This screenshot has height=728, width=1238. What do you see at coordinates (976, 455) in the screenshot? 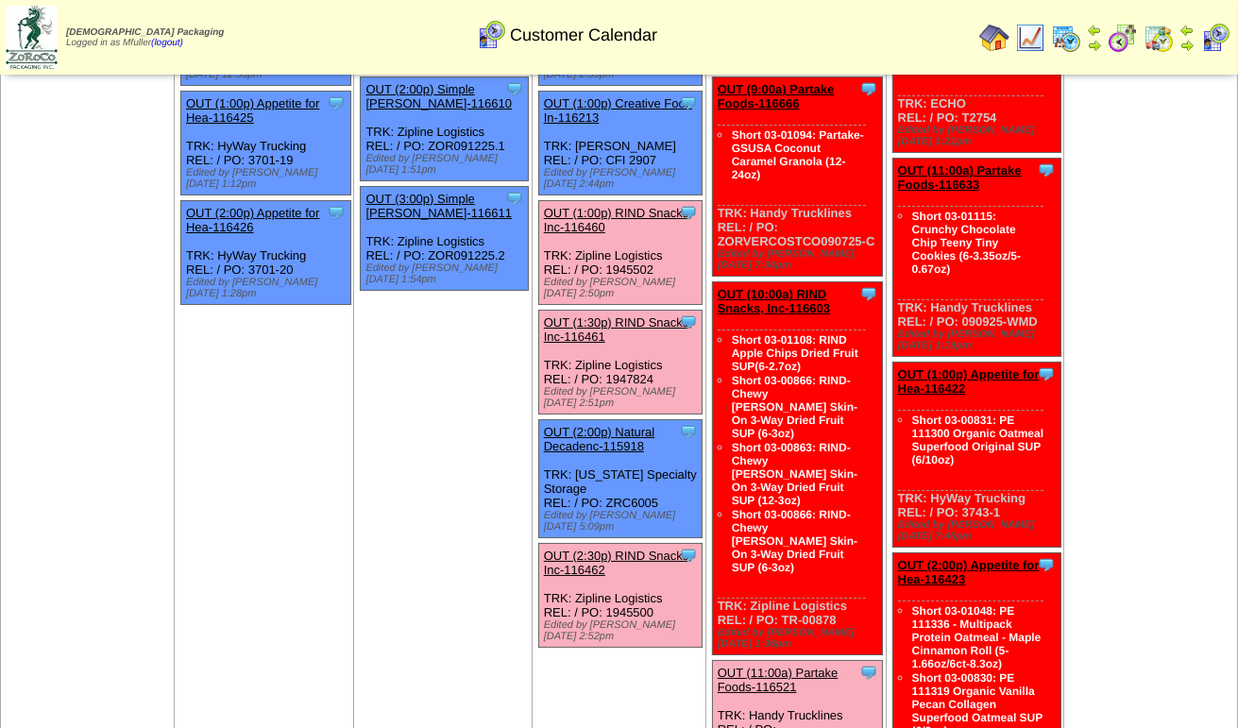
I see `div: TRK: HyWay Trucking REL: / PO: 3743-1` at bounding box center [976, 455].